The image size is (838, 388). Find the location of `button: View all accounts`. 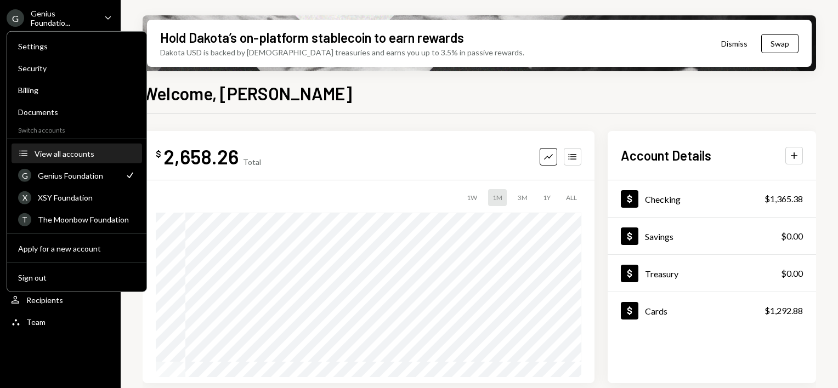

button: View all accounts is located at coordinates (77, 154).